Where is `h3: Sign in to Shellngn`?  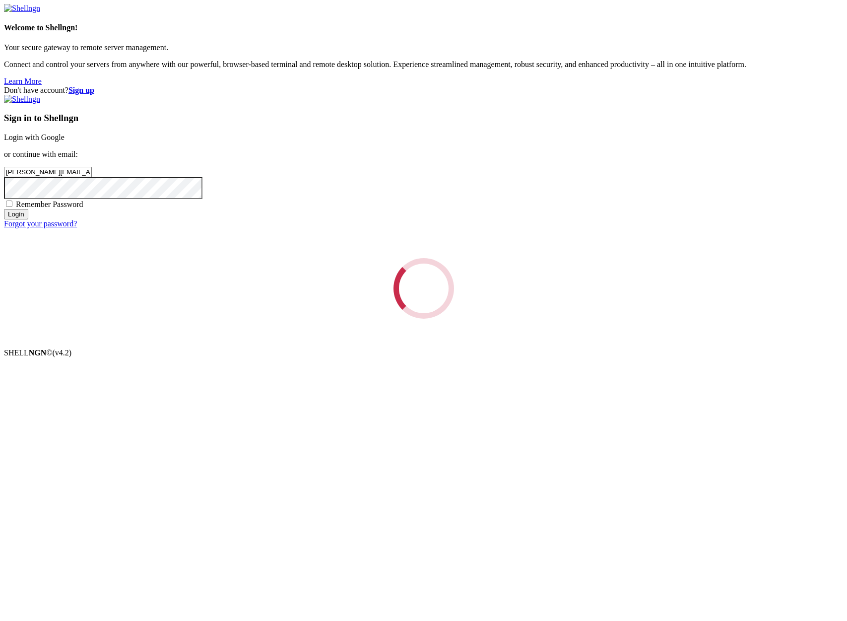 h3: Sign in to Shellngn is located at coordinates (423, 118).